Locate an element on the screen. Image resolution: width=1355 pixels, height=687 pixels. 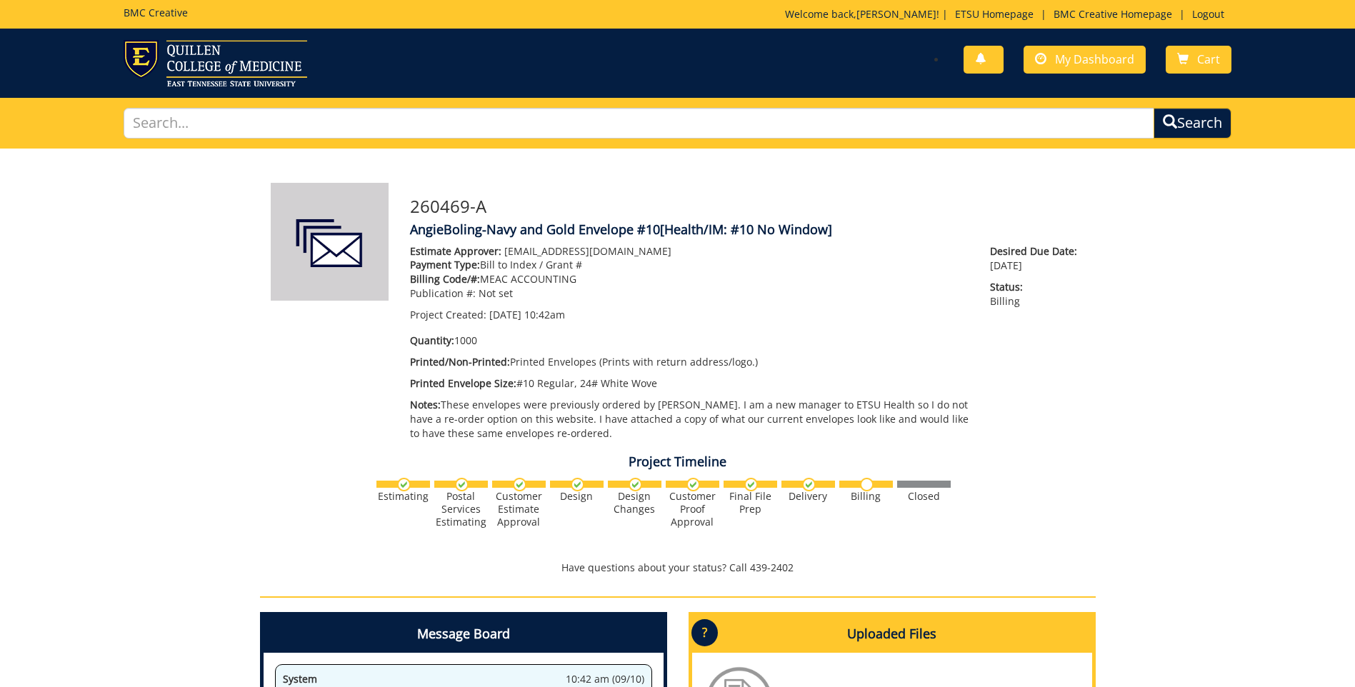
span: My Dashboard is located at coordinates (1094, 59).